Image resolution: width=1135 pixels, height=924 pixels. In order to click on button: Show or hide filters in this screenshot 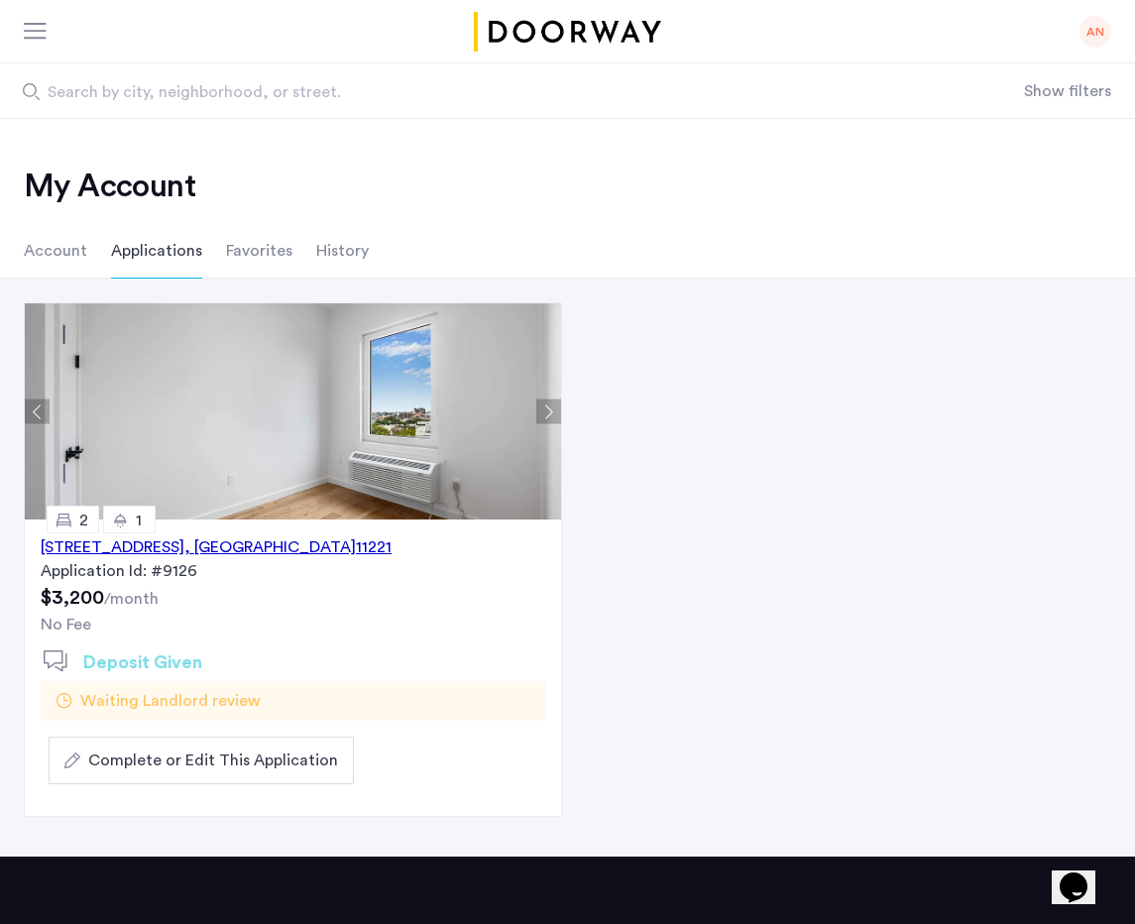, I will do `click(1067, 91)`.